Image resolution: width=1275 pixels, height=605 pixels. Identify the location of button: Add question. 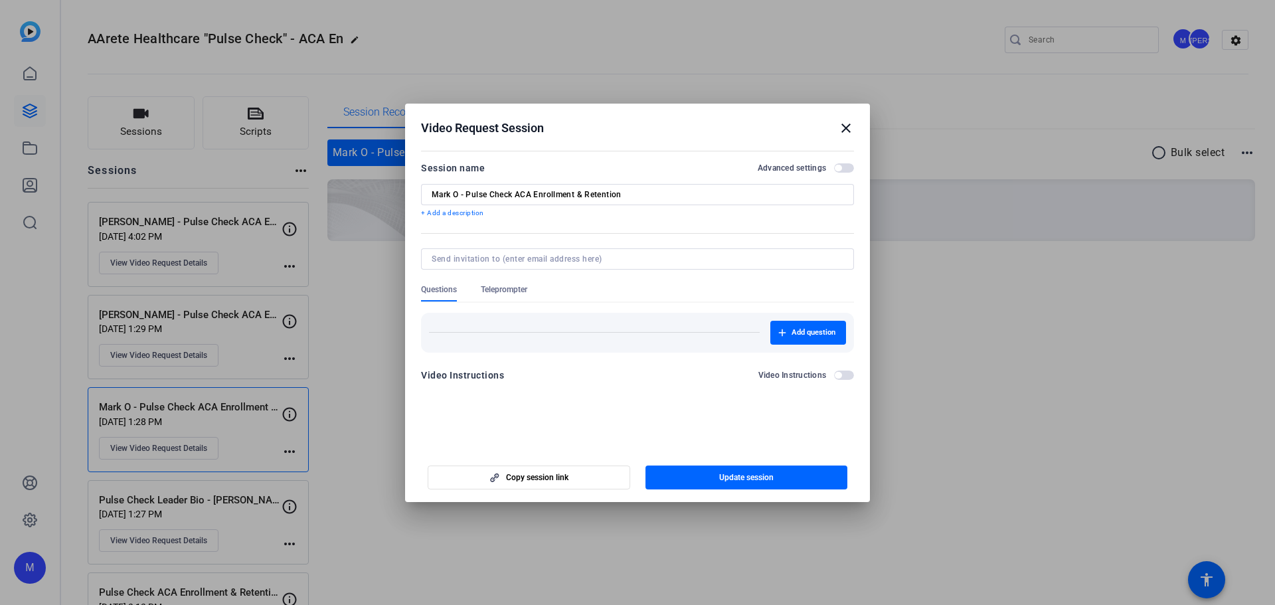
(808, 333).